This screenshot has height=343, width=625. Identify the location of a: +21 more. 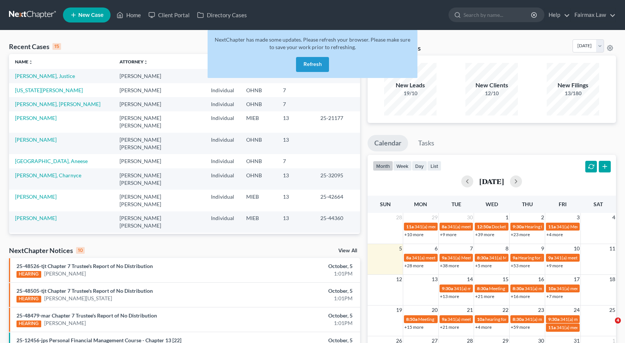
(449, 326).